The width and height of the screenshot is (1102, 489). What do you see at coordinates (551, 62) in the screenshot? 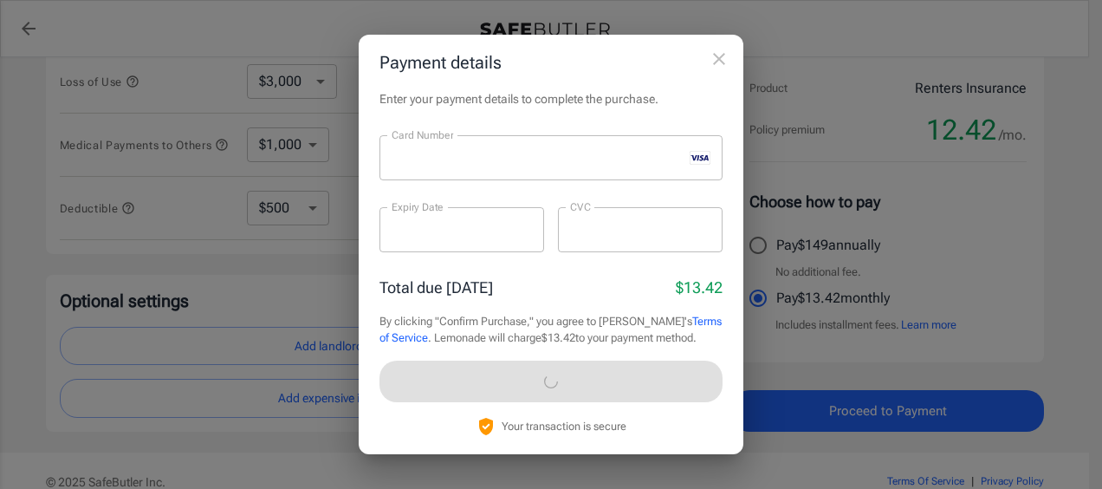
I see `h2: Payment details` at bounding box center [551, 62].